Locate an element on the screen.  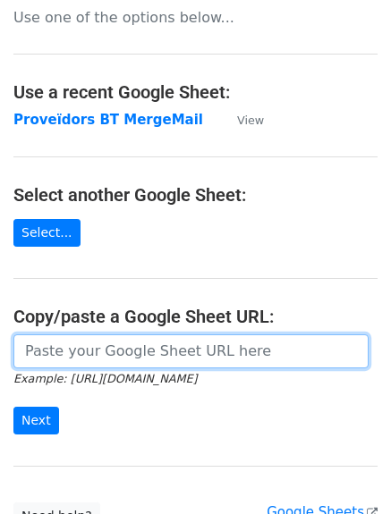
h4: Select another Google Sheet: is located at coordinates (195, 195).